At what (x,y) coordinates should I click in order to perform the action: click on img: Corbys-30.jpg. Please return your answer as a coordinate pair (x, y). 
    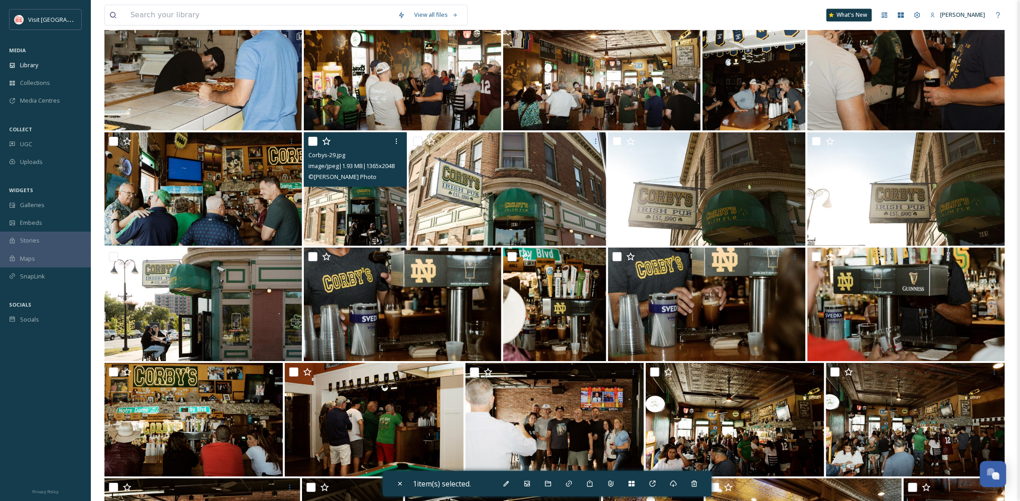
    Looking at the image, I should click on (906, 189).